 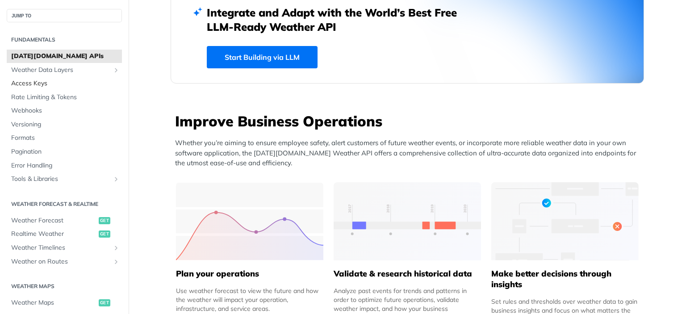 What do you see at coordinates (64, 221) in the screenshot?
I see `a: Weather Forecastget` at bounding box center [64, 221].